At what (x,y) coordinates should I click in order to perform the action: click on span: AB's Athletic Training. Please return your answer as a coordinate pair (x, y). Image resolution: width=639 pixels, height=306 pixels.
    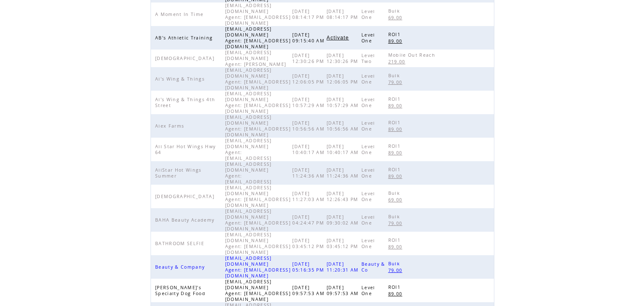
    Looking at the image, I should click on (185, 38).